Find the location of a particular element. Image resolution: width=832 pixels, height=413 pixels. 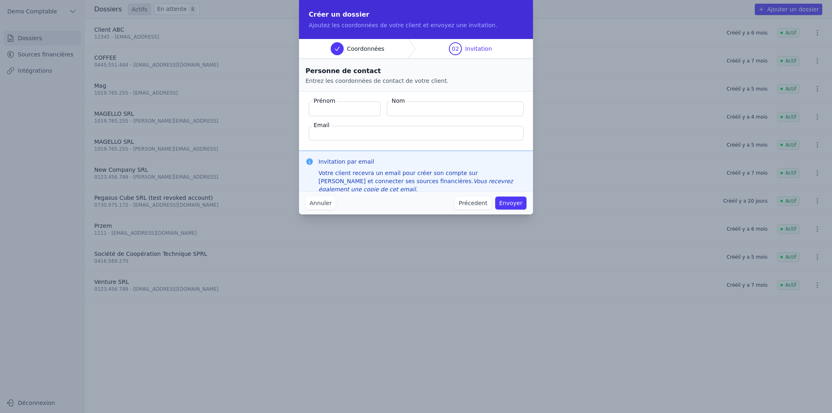

em: Vous recevrez également une copie de cet email. is located at coordinates (416, 185).